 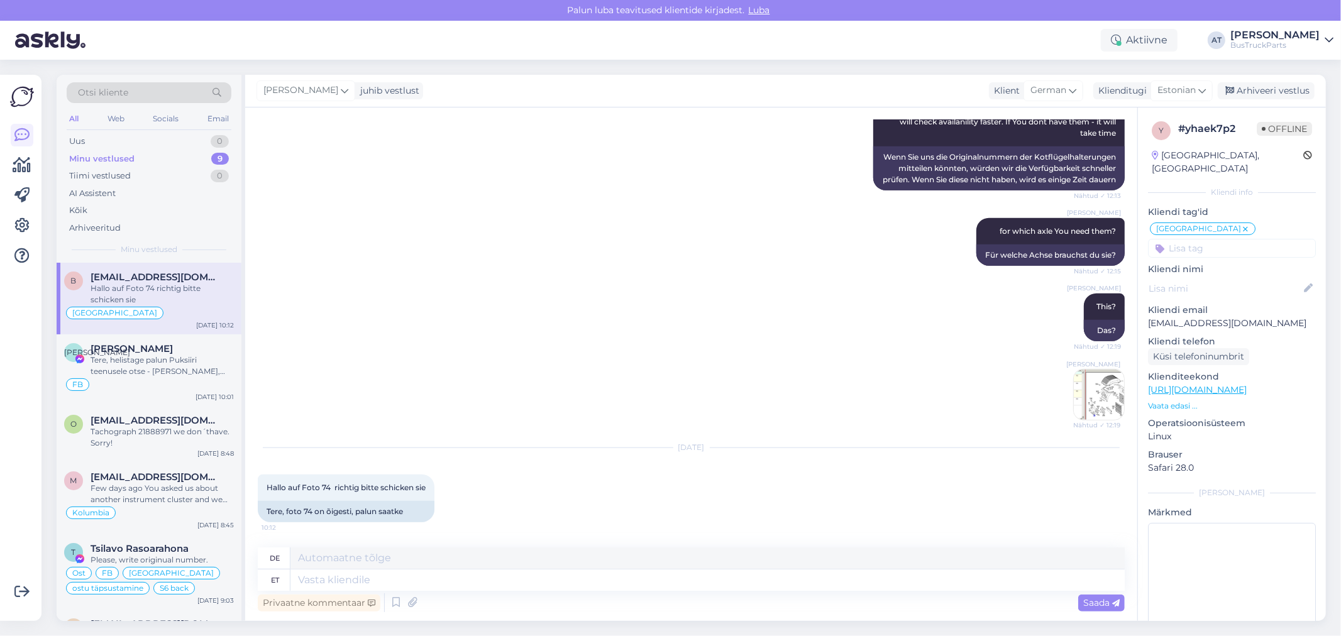 I want to click on p: Safari 28.0, so click(x=1232, y=468).